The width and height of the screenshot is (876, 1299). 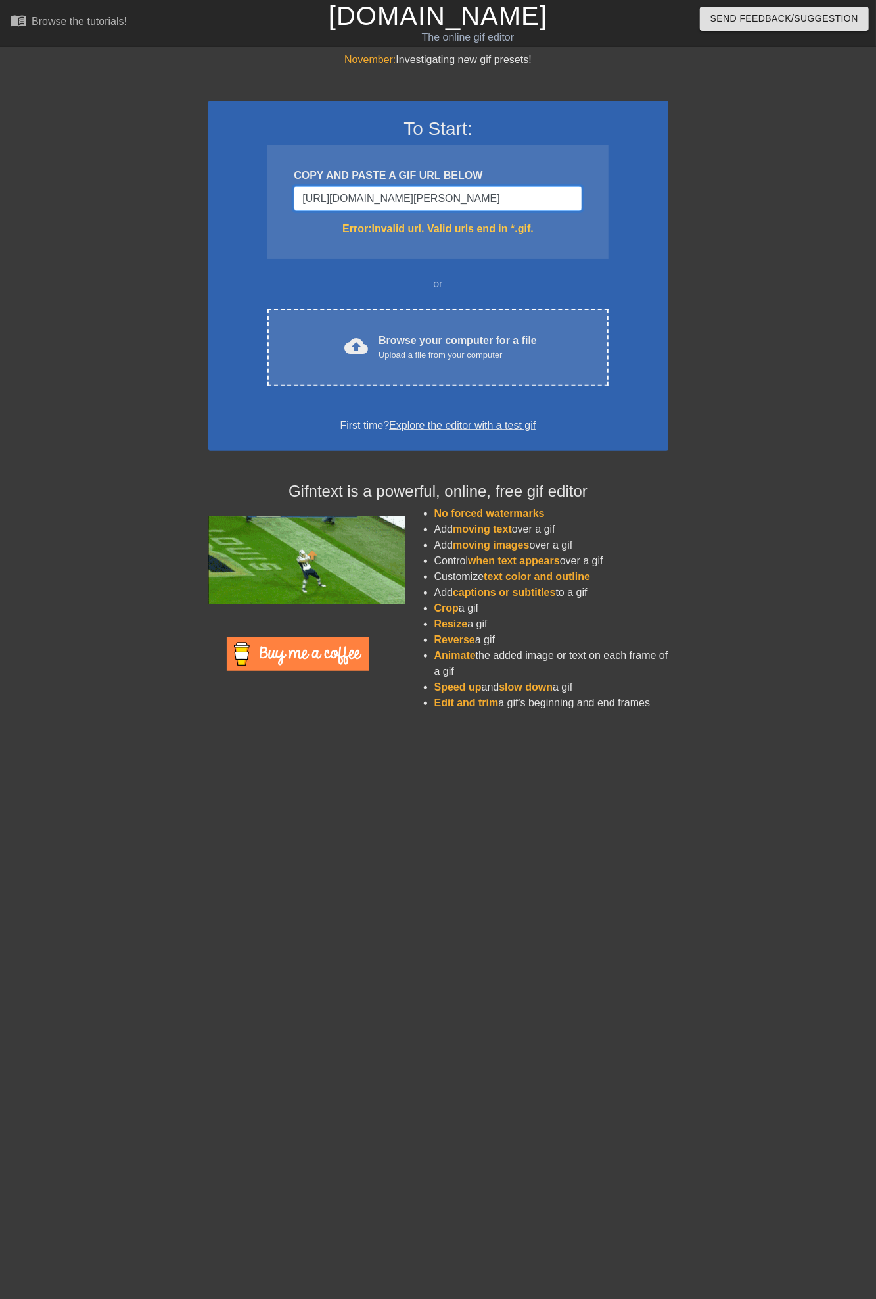 I want to click on a: Explore the editor with a test gif, so click(x=462, y=425).